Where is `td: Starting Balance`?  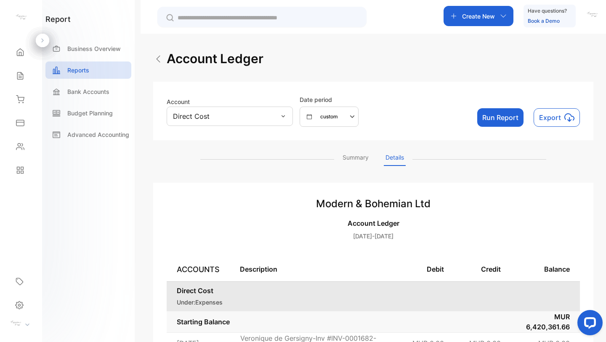
td: Starting Balance is located at coordinates (339, 321).